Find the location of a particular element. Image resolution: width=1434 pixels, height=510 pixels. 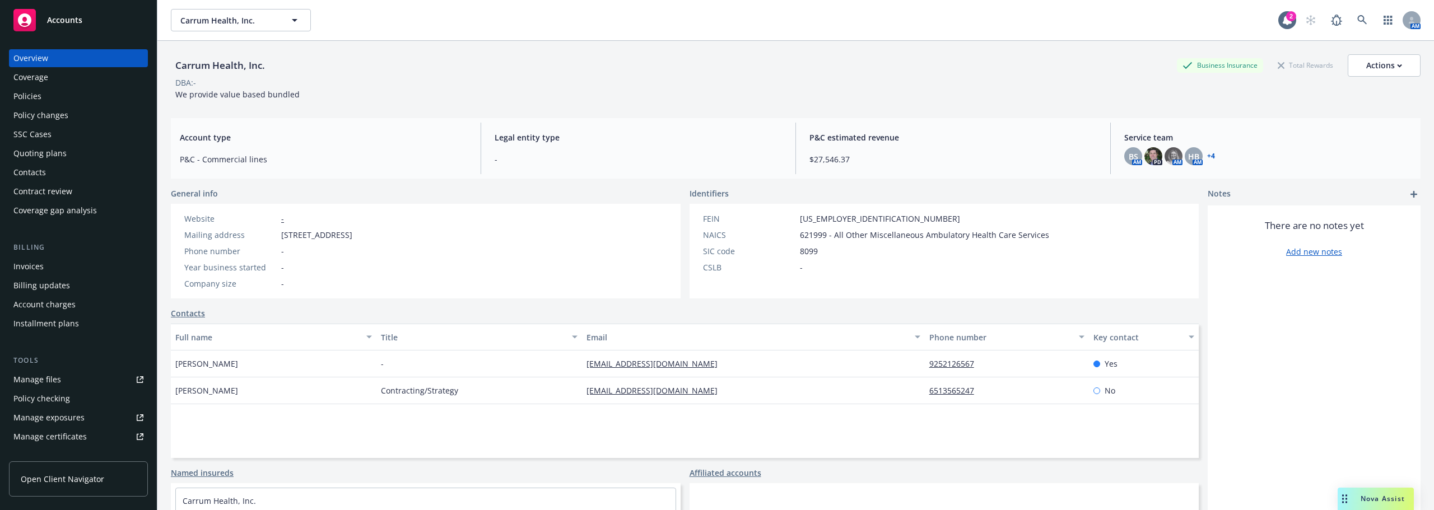

div: NAICS is located at coordinates (749, 235).